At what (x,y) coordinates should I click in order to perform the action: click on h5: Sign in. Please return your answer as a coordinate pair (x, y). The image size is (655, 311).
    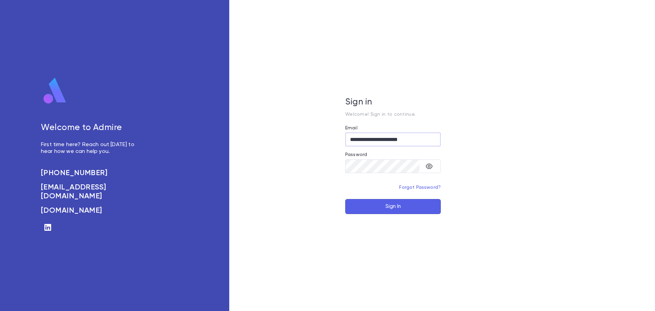
    Looking at the image, I should click on (393, 102).